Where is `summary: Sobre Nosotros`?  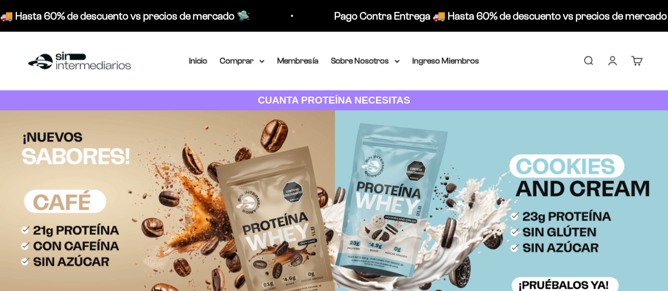 summary: Sobre Nosotros is located at coordinates (365, 61).